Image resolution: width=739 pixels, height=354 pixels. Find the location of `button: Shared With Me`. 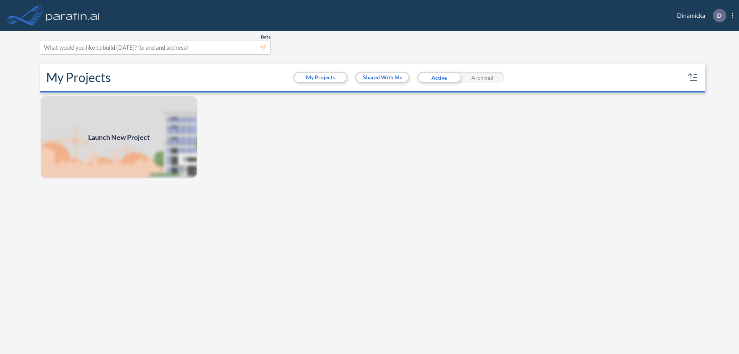

button: Shared With Me is located at coordinates (382, 77).